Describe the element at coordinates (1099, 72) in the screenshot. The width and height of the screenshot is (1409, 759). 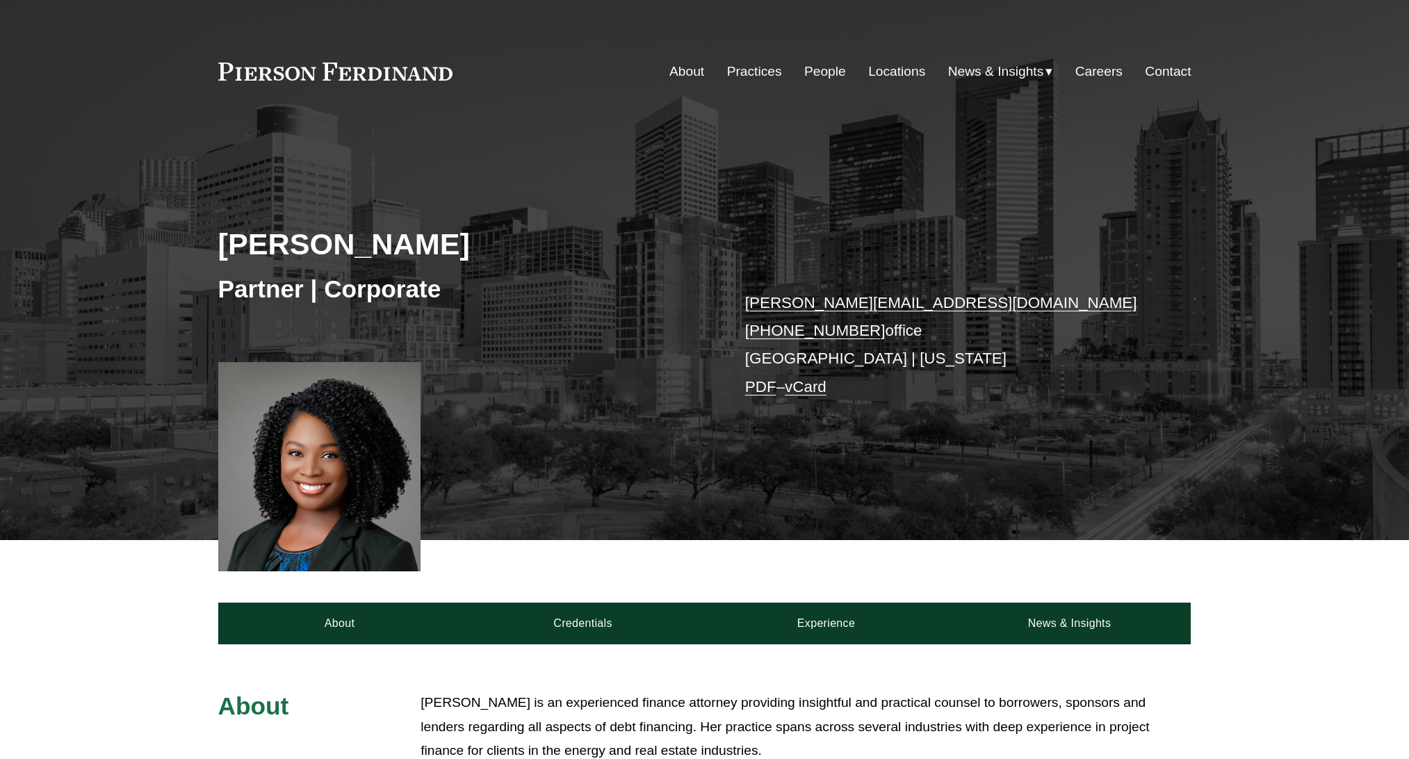
I see `a: Careers` at that location.